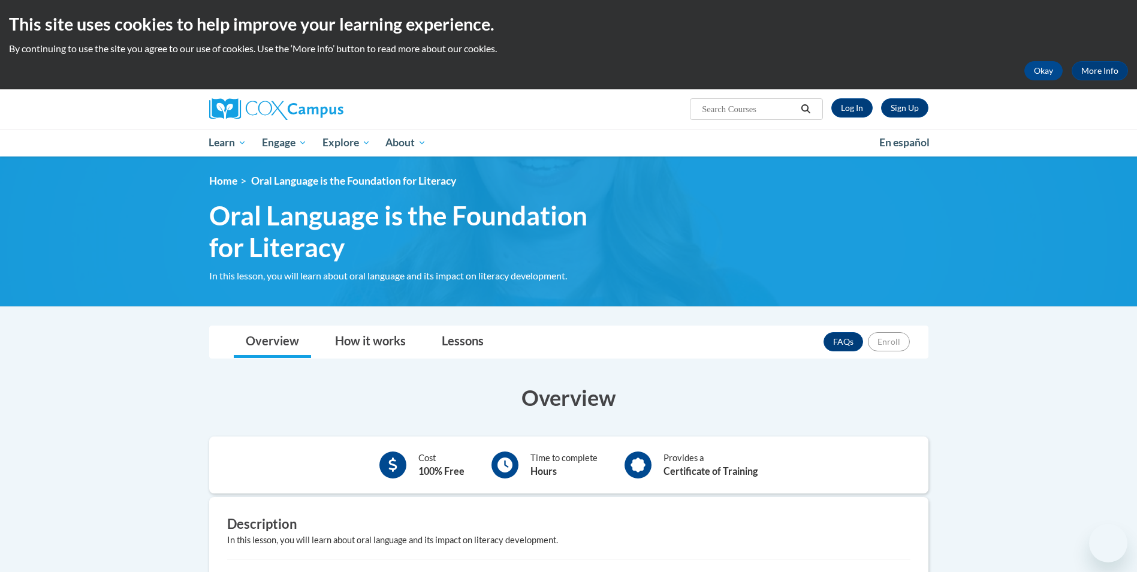 Image resolution: width=1137 pixels, height=572 pixels. I want to click on button: Search, so click(806, 109).